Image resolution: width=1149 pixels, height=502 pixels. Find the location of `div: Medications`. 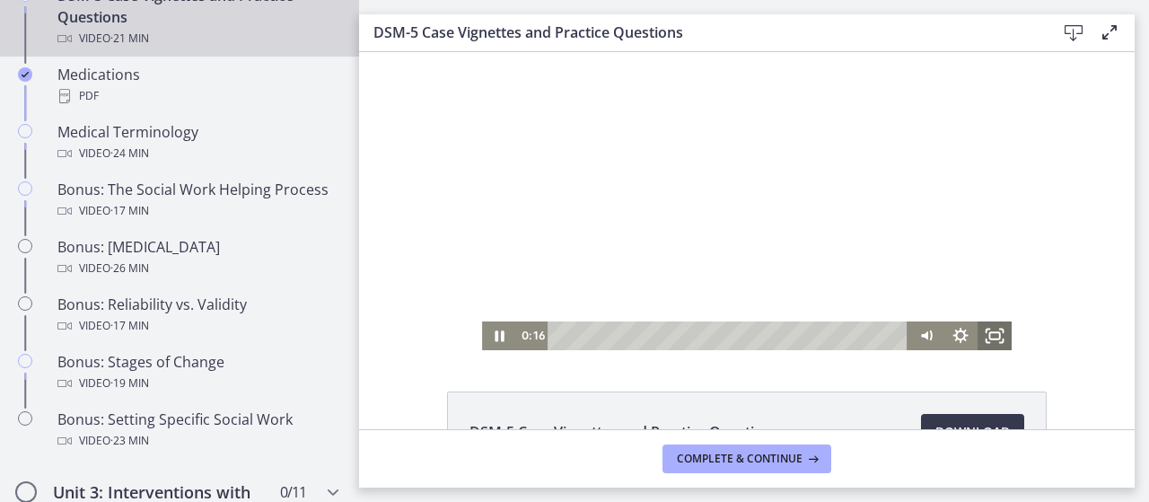

div: Medications is located at coordinates (197, 85).